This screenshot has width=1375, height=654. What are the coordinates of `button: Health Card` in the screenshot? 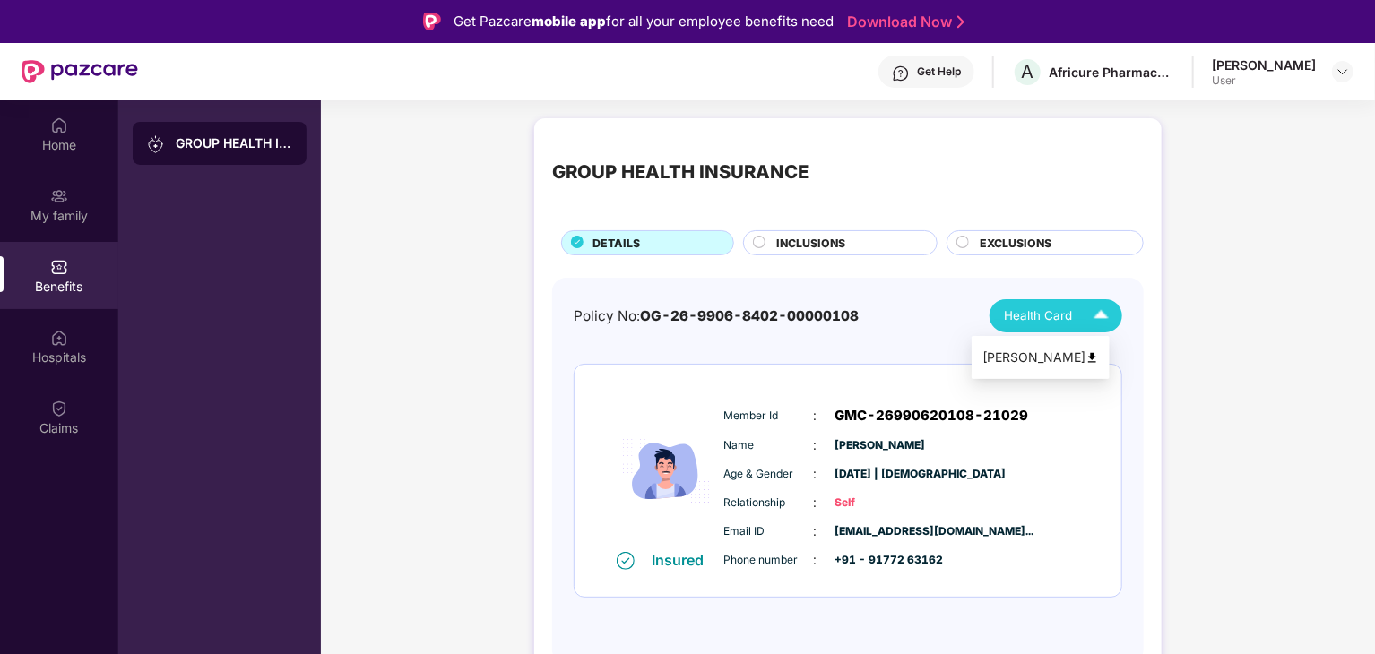 It's located at (1056, 316).